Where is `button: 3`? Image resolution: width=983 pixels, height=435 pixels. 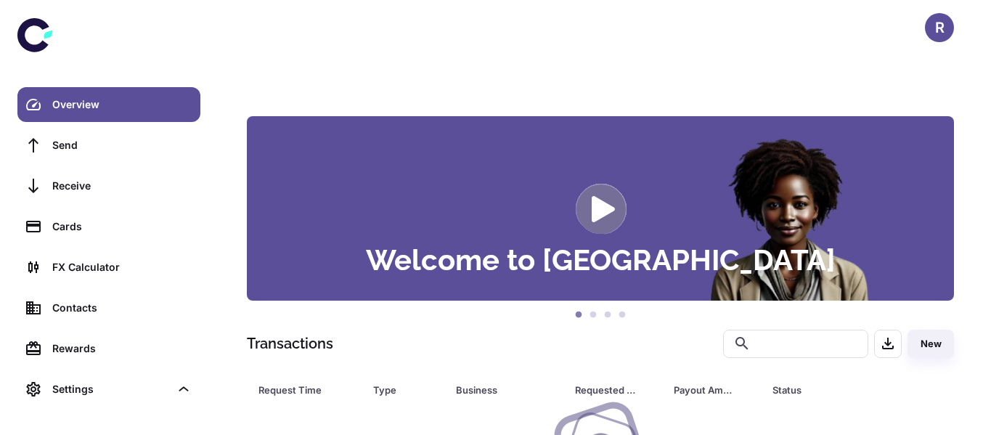
button: 3 is located at coordinates (607, 315).